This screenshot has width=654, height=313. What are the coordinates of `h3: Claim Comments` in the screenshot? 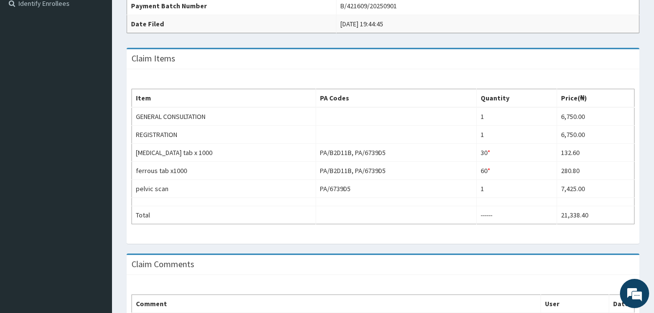 It's located at (163, 264).